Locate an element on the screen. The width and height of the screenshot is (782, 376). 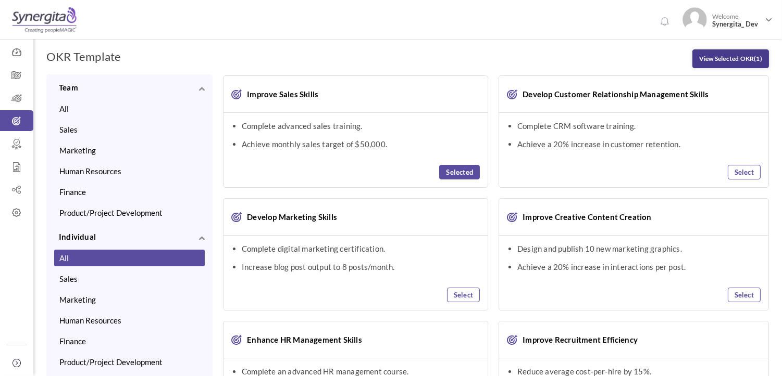
li: Complete advanced sales training. is located at coordinates (360, 126).